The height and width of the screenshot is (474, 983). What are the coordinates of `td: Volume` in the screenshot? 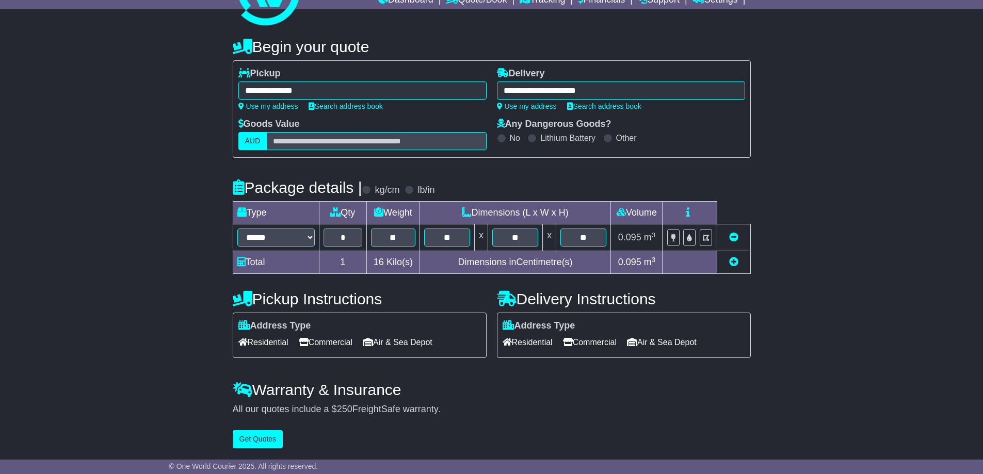 It's located at (636, 213).